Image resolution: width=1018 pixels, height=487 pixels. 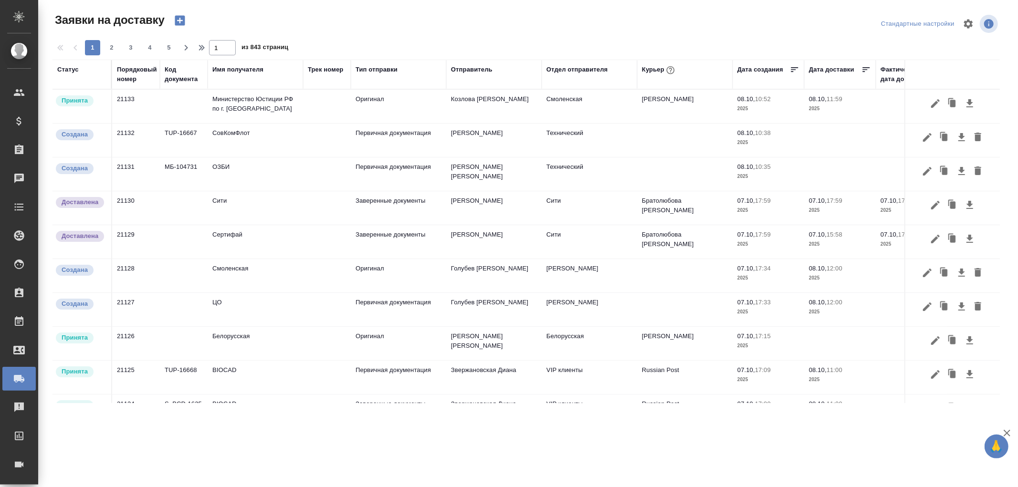 What do you see at coordinates (184, 74) in the screenshot?
I see `div: Код документа` at bounding box center [184, 74].